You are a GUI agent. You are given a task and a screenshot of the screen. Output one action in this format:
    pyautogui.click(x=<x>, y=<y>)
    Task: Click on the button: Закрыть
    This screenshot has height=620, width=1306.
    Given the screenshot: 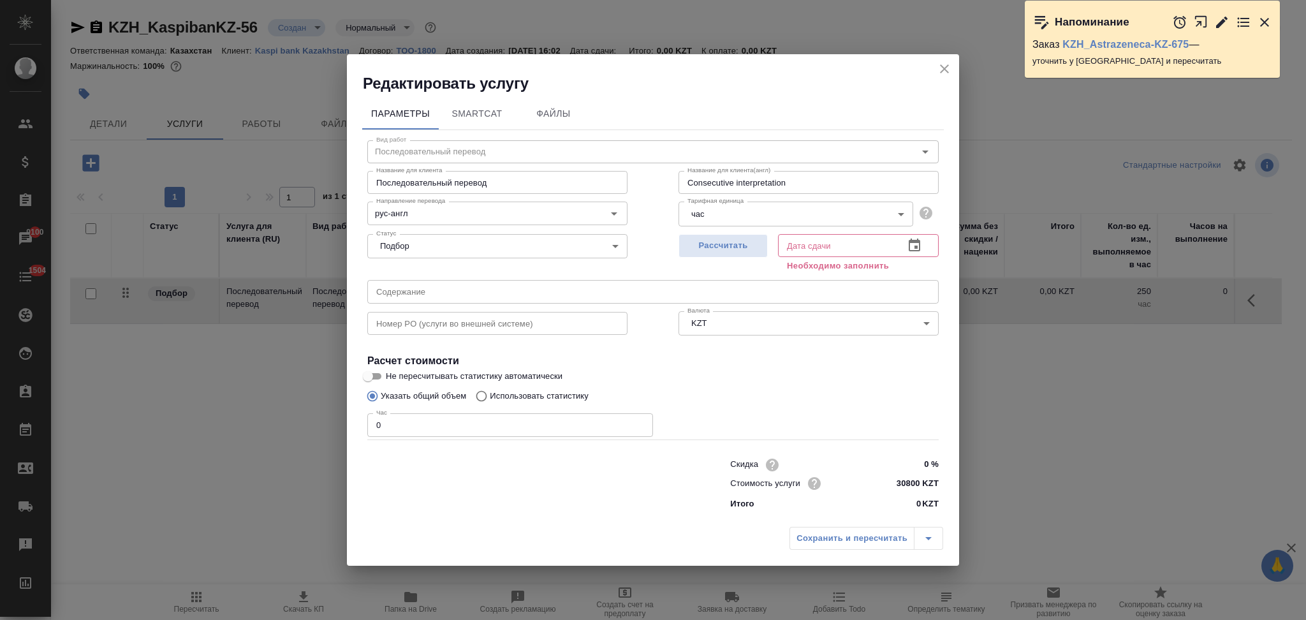 What is the action you would take?
    pyautogui.click(x=1265, y=22)
    